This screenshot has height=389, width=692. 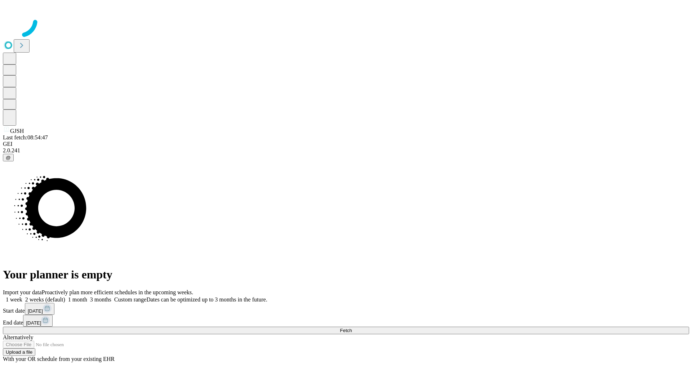 What do you see at coordinates (346, 321) in the screenshot?
I see `div: End date` at bounding box center [346, 321].